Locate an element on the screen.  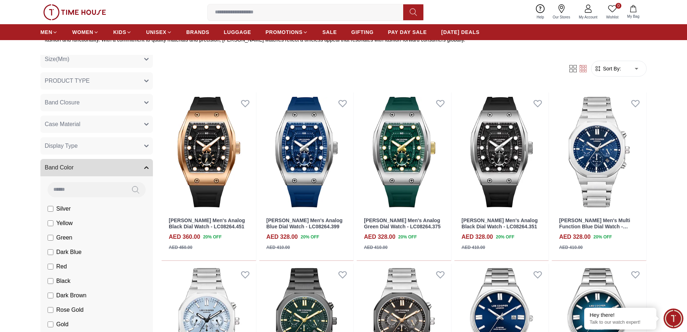
a: MEN is located at coordinates (49, 32).